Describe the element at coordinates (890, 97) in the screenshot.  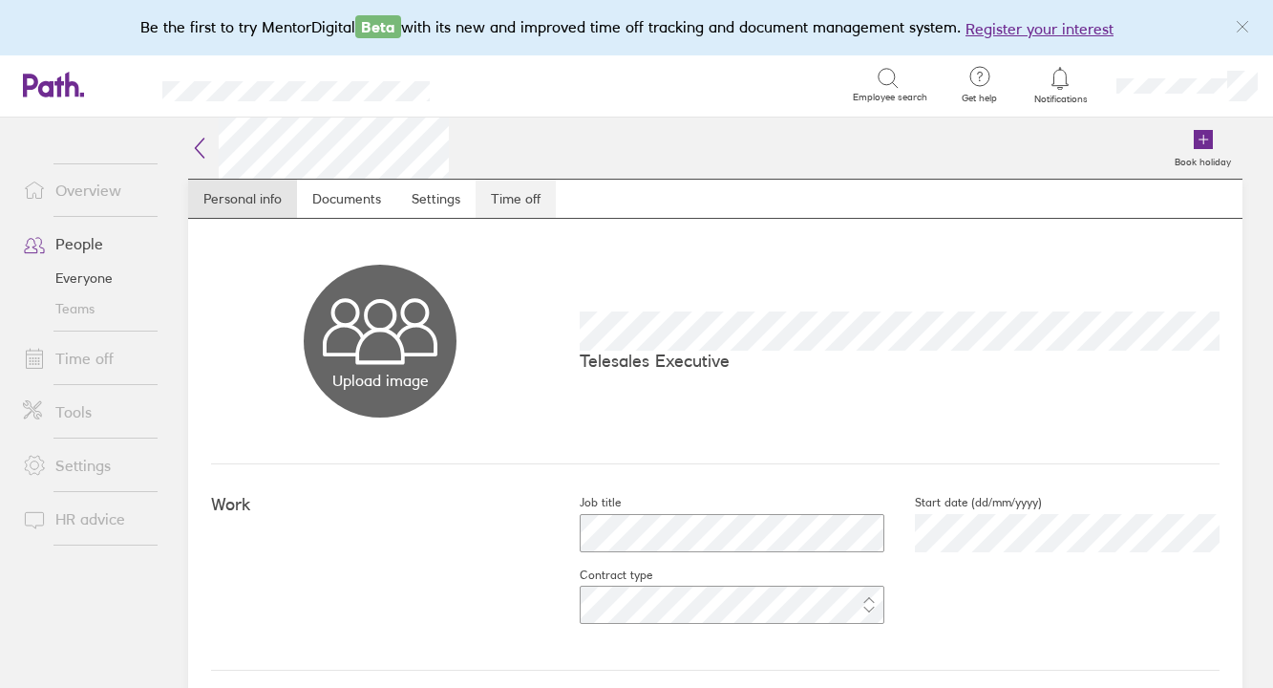
I see `span: Employee search` at that location.